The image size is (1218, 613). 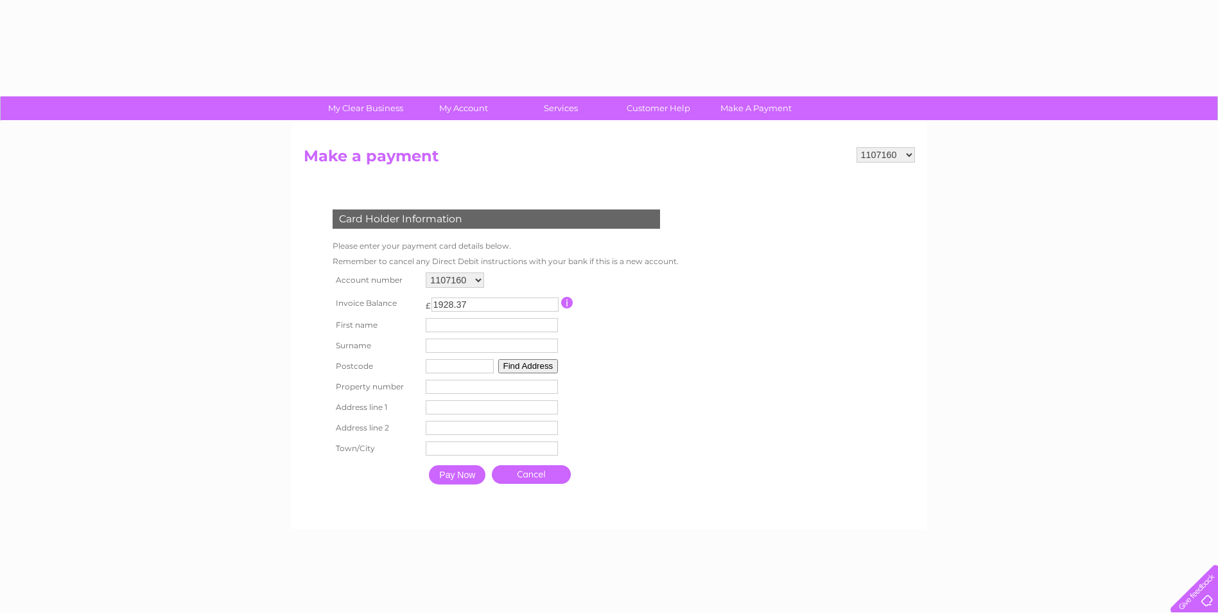 What do you see at coordinates (376, 428) in the screenshot?
I see `th: Address line 2` at bounding box center [376, 428].